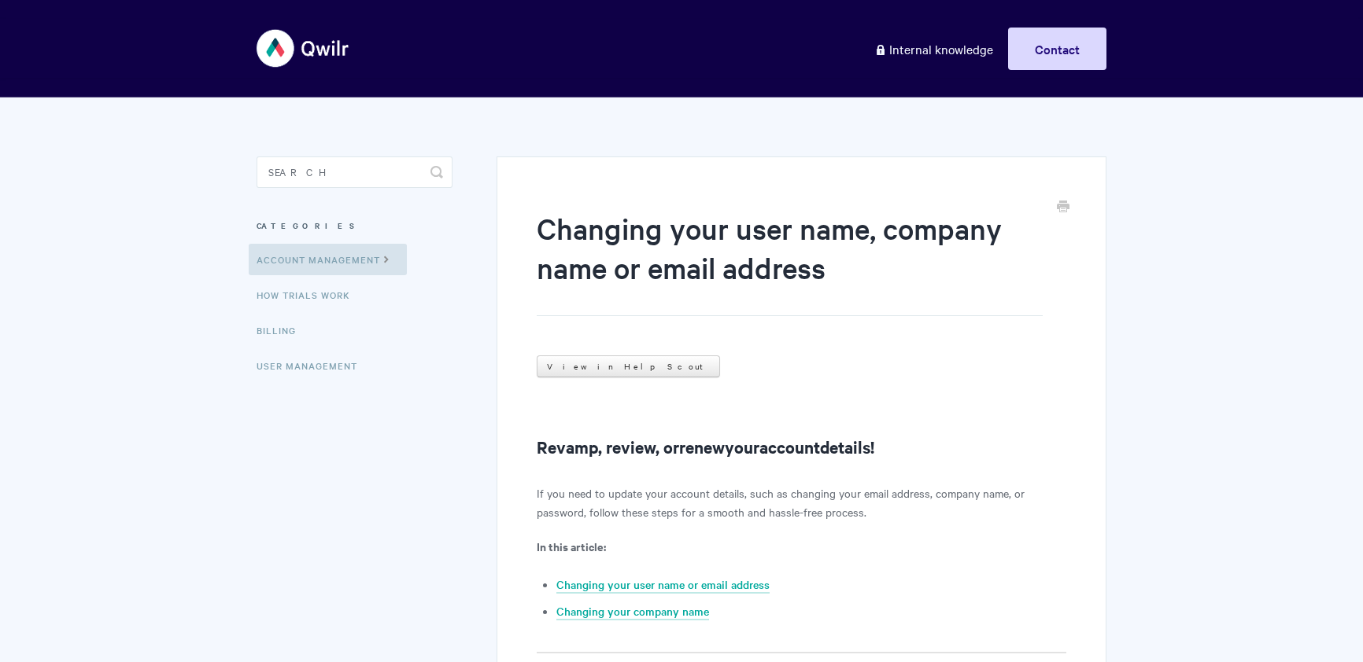 This screenshot has height=662, width=1363. What do you see at coordinates (662, 585) in the screenshot?
I see `a: Changing your user name or email address` at bounding box center [662, 585].